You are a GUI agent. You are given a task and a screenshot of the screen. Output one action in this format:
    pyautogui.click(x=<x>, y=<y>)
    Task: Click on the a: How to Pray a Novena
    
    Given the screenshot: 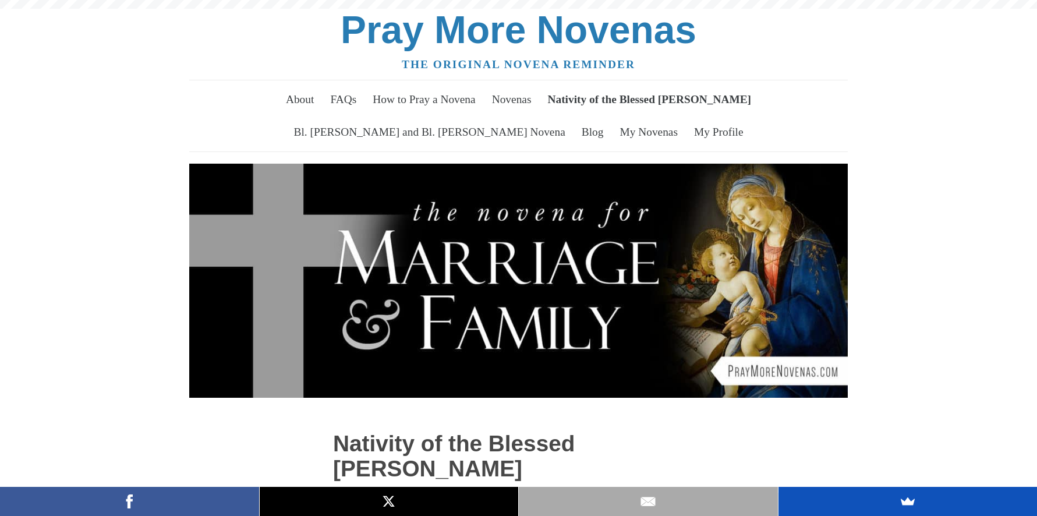 What is the action you would take?
    pyautogui.click(x=425, y=100)
    